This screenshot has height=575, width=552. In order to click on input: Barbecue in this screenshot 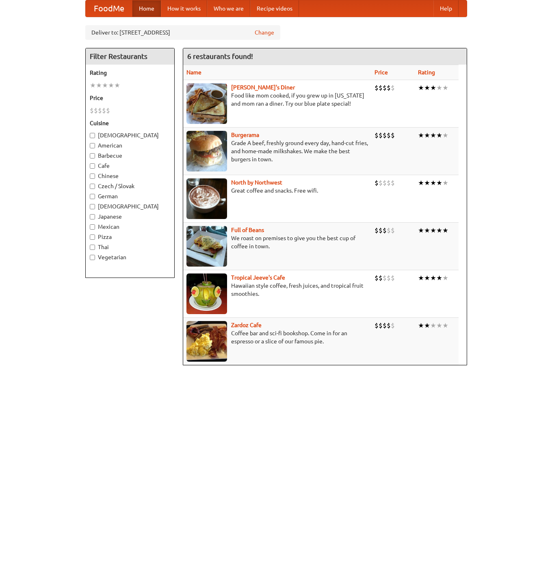, I will do `click(92, 156)`.